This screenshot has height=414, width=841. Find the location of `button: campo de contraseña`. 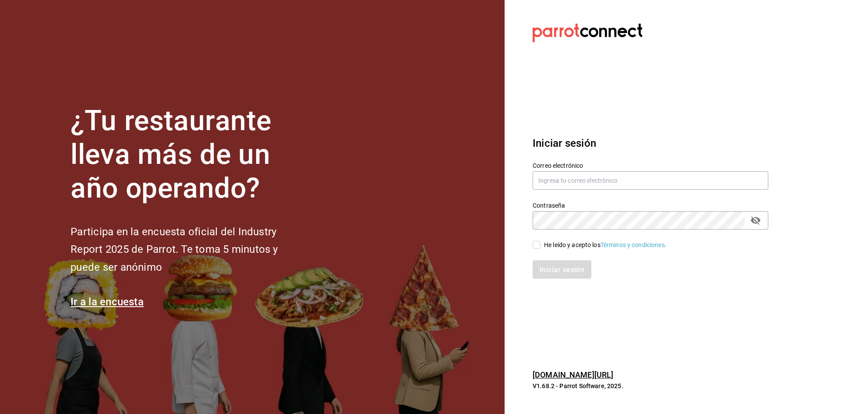

button: campo de contraseña is located at coordinates (756, 220).